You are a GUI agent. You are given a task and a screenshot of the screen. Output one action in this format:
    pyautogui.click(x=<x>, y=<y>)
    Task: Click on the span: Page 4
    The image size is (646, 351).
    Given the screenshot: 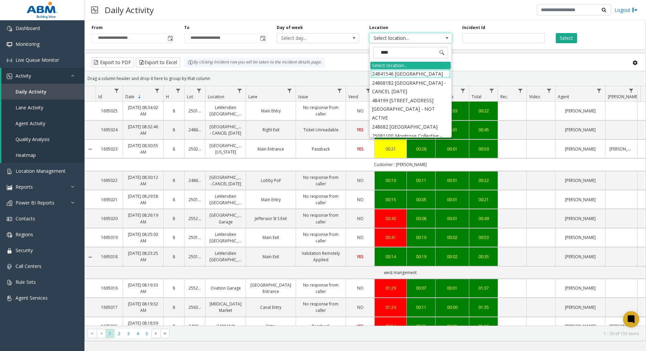 What is the action you would take?
    pyautogui.click(x=137, y=334)
    